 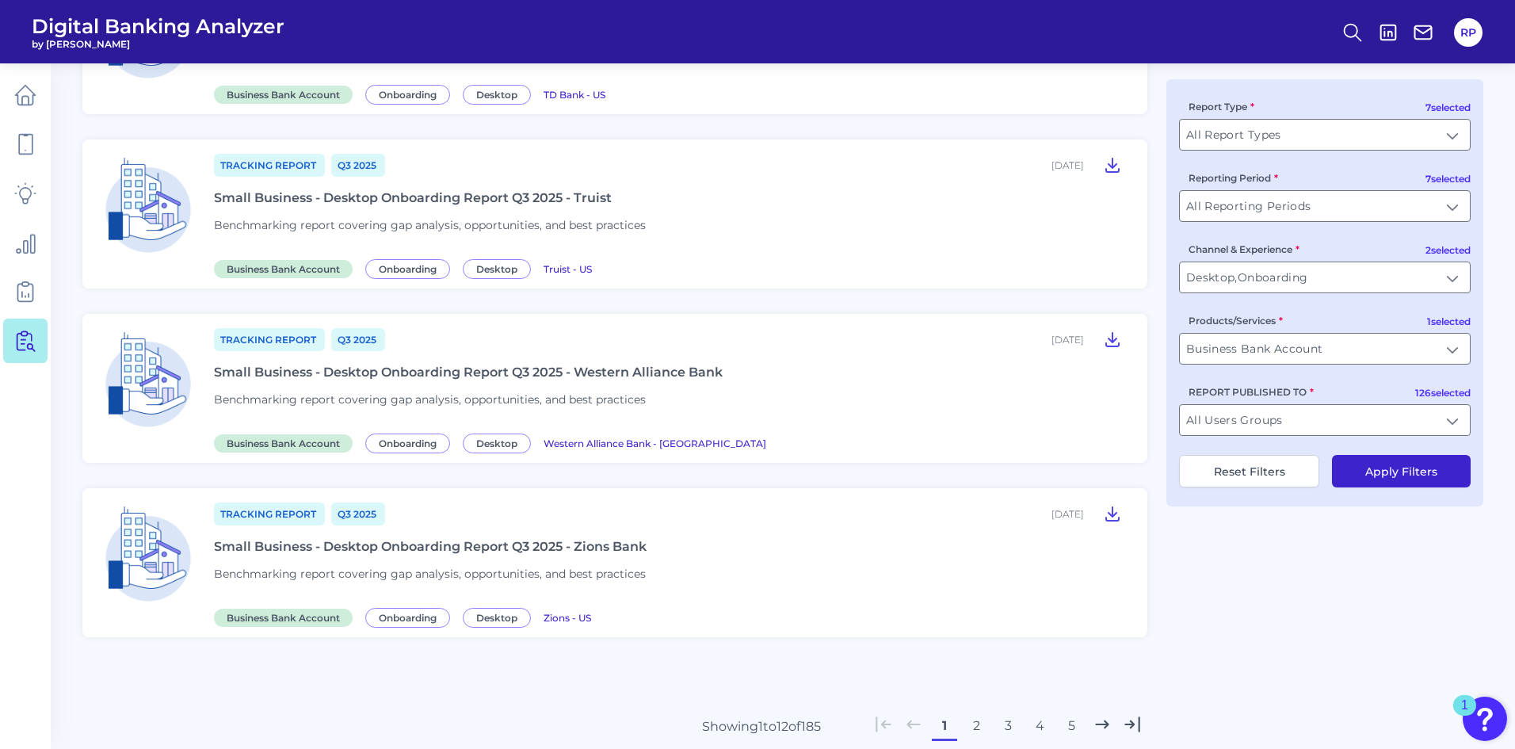 I want to click on span: Digital Banking Analyzer, so click(x=158, y=26).